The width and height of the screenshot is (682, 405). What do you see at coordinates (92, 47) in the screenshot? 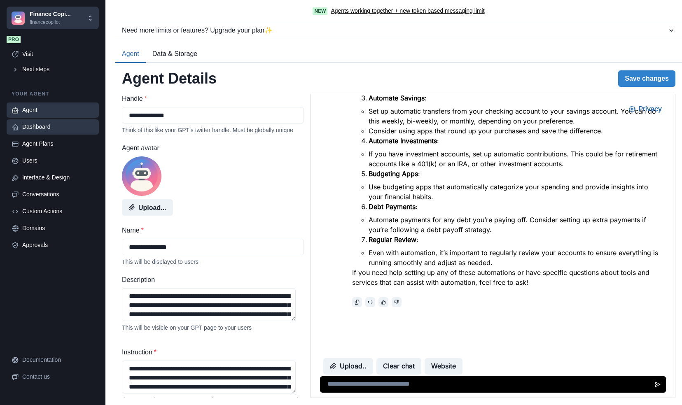
I see `strong: Automate Investments` at bounding box center [92, 47].